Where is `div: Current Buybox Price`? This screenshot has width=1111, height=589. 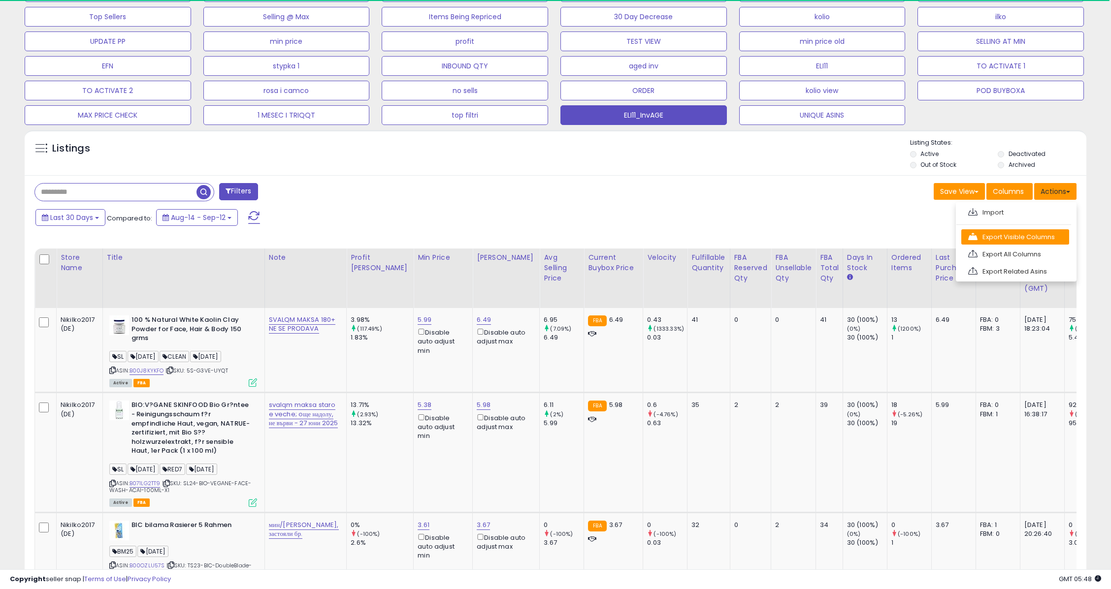
div: Current Buybox Price is located at coordinates (613, 263).